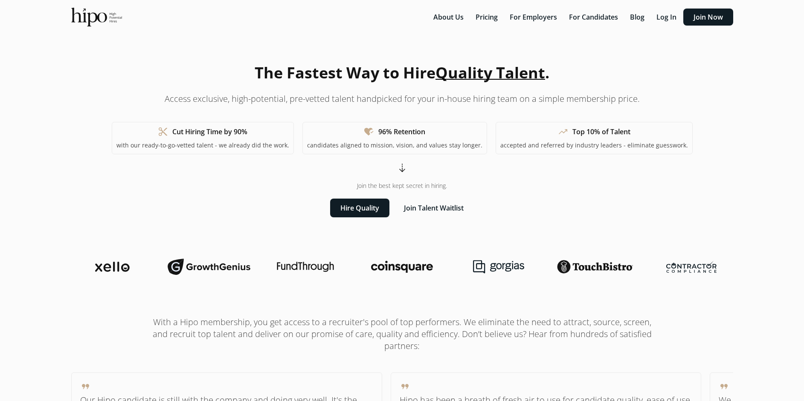 This screenshot has width=804, height=401. I want to click on p: candidates aligned to mission, vision, and values stay longer., so click(394, 145).